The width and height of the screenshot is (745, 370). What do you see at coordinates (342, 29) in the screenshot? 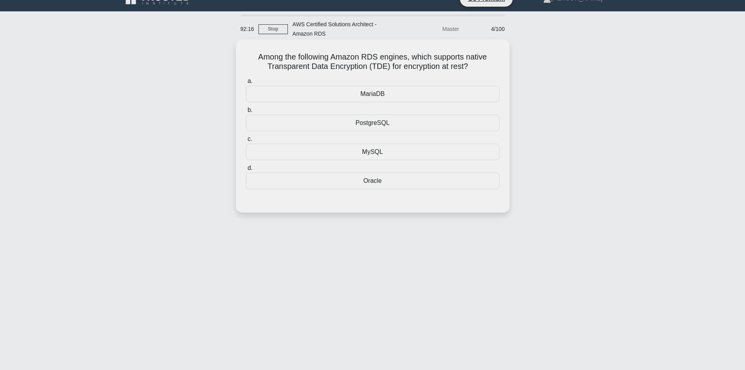
I see `div: AWS Certified Solutions Architect - Amazon RDS` at bounding box center [342, 29].